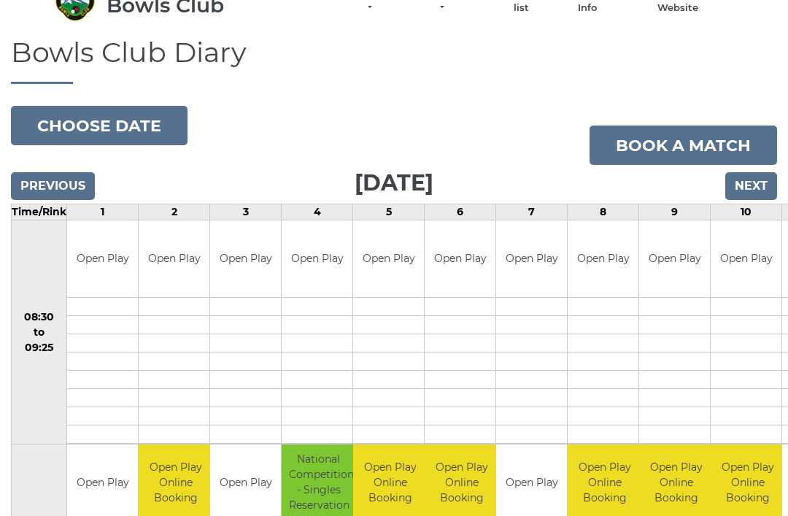  I want to click on a: Book a match, so click(683, 145).